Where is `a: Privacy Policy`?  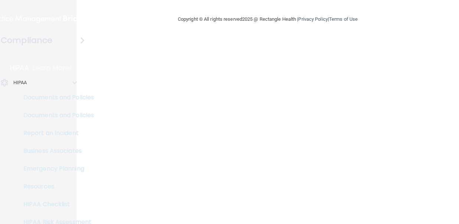 a: Privacy Policy is located at coordinates (313, 19).